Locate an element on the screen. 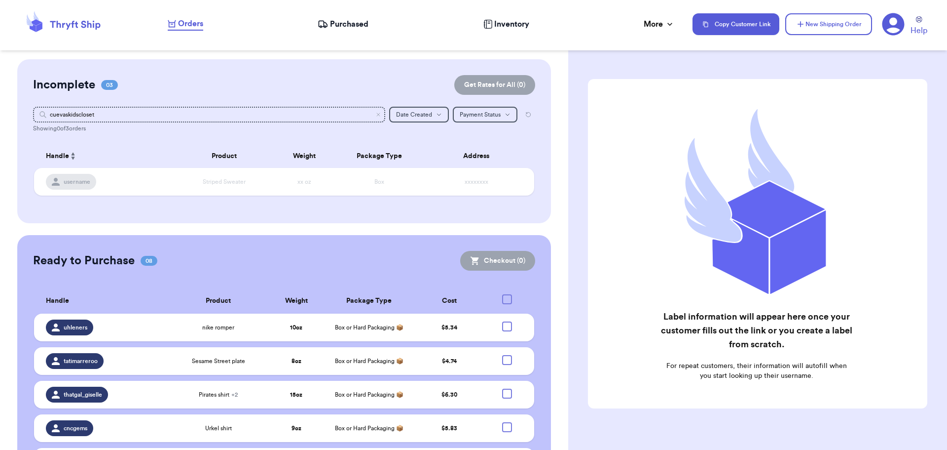  strong: 9 oz is located at coordinates (297, 428).